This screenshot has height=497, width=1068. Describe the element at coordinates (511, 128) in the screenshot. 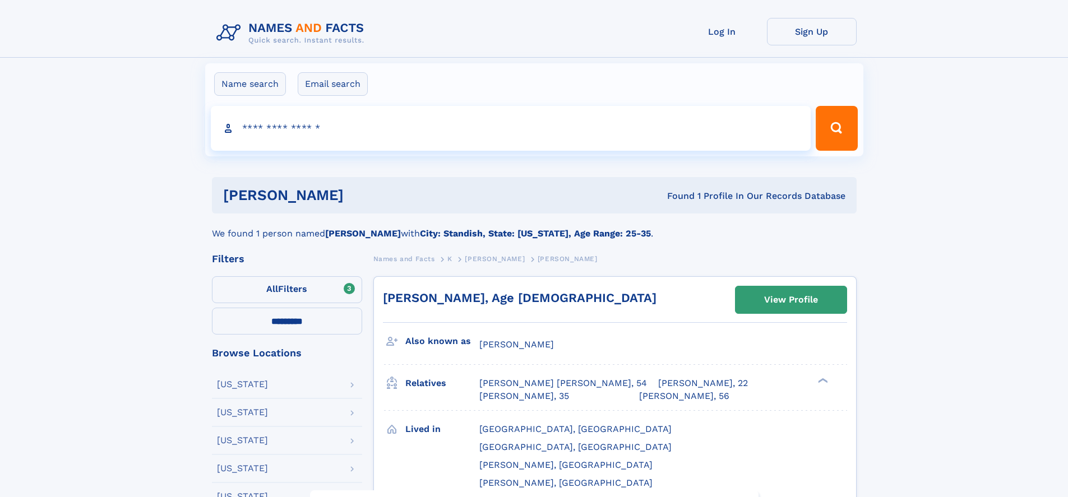

I see `input: search input` at that location.